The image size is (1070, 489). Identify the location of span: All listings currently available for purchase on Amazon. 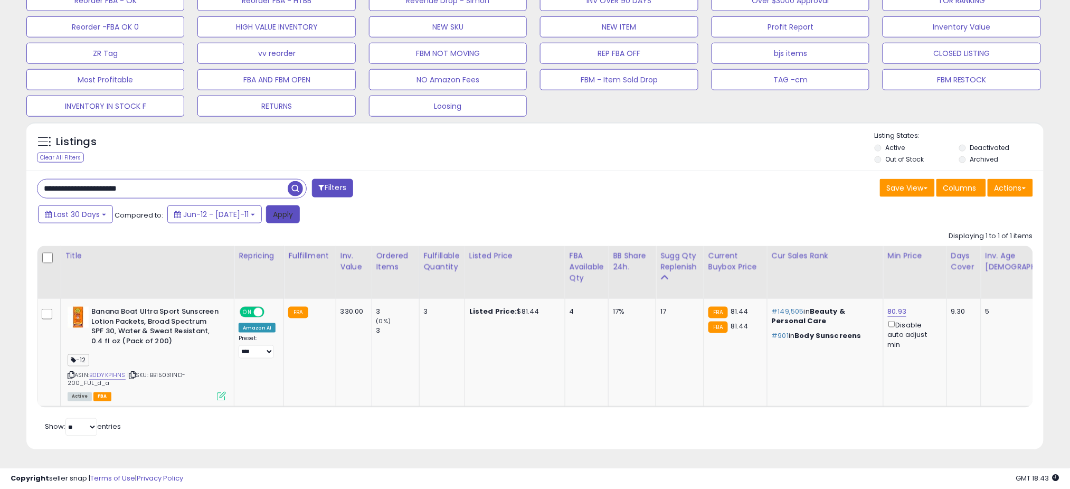
(80, 397).